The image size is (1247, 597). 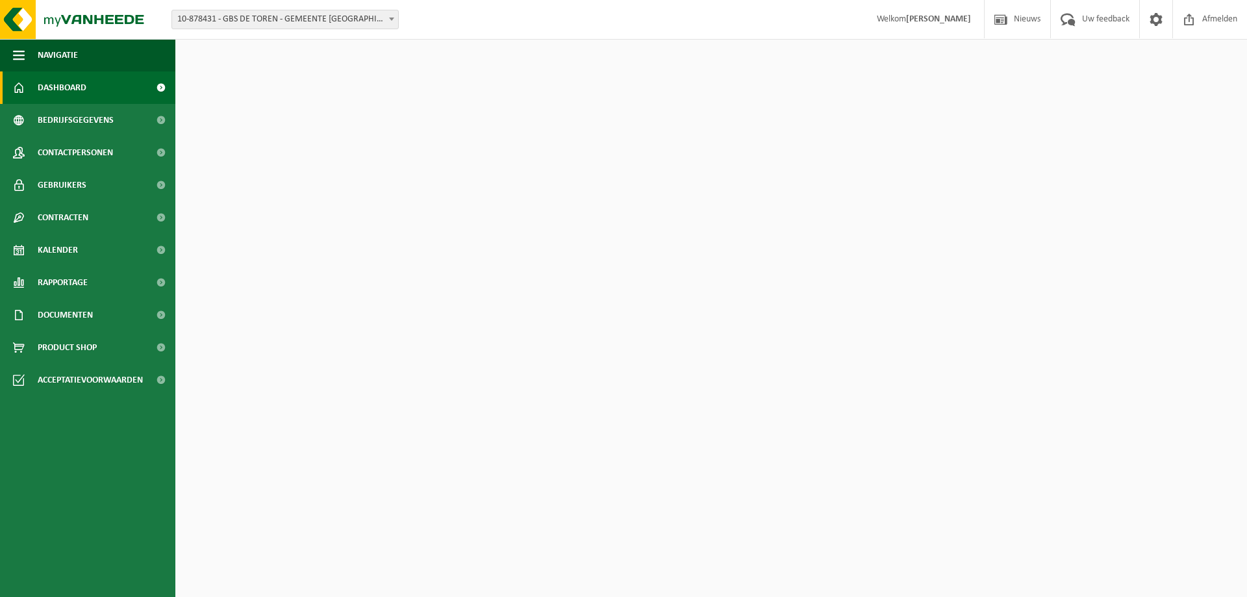 What do you see at coordinates (75, 153) in the screenshot?
I see `span: Contactpersonen` at bounding box center [75, 153].